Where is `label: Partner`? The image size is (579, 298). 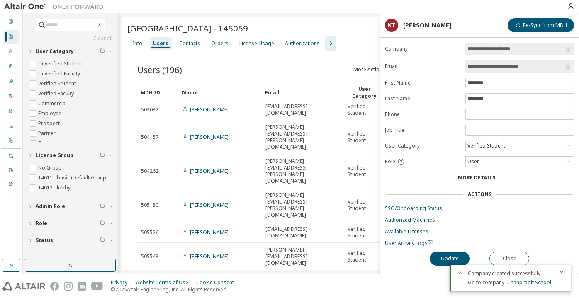 label: Partner is located at coordinates (48, 133).